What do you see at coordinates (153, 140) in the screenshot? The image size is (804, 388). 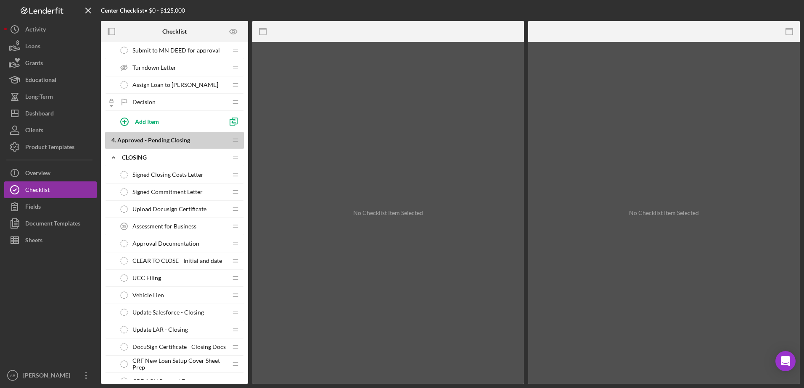 I see `span: Approved - Pending Closing` at bounding box center [153, 140].